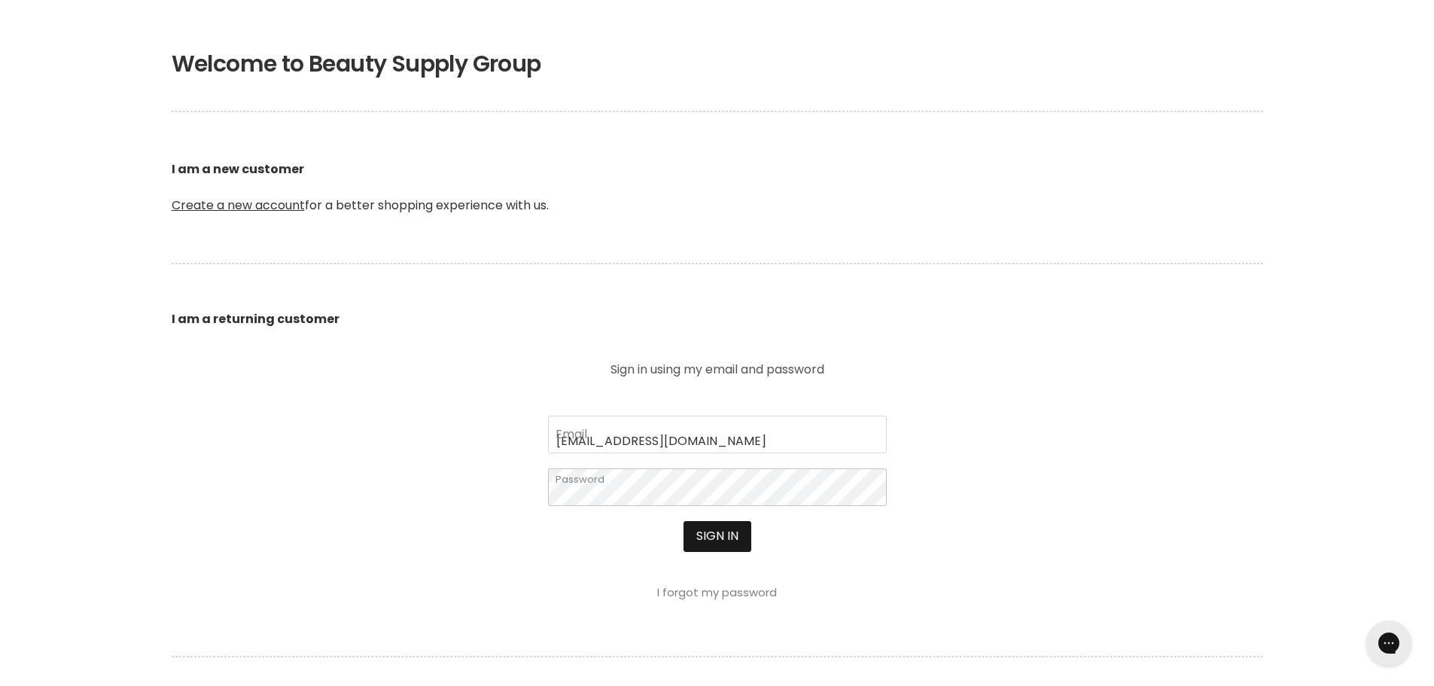  I want to click on a: Create a new account, so click(238, 205).